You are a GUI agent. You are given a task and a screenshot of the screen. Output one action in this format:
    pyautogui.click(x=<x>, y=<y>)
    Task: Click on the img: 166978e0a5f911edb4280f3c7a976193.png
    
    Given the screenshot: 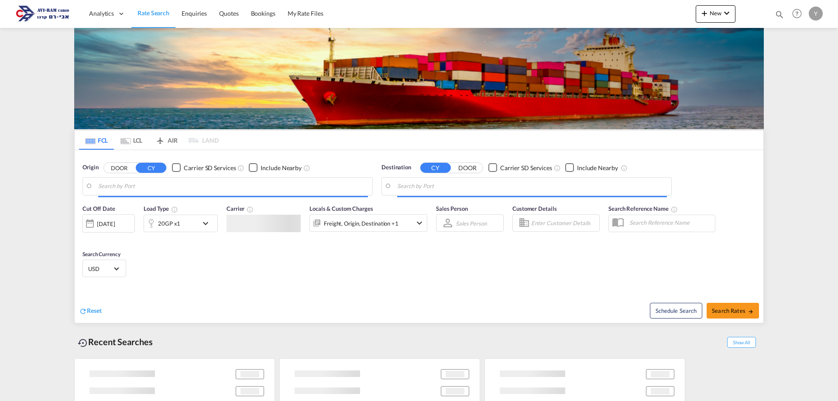 What is the action you would take?
    pyautogui.click(x=42, y=14)
    